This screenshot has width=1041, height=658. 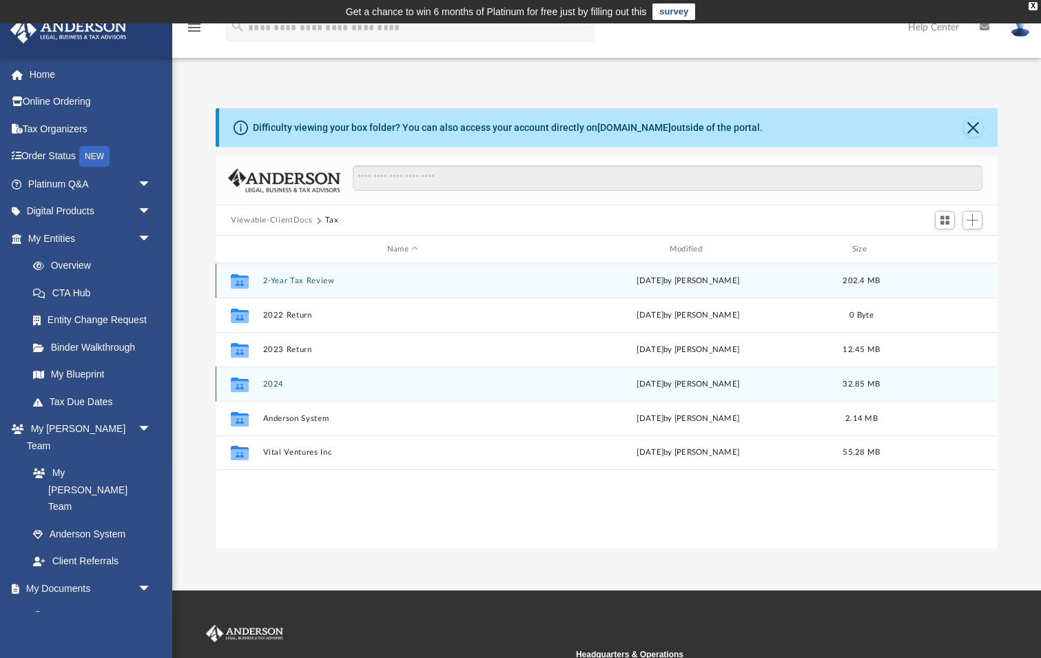 I want to click on div: Get a chance to win 6 months of Platinum for free just by filling out this, so click(x=496, y=12).